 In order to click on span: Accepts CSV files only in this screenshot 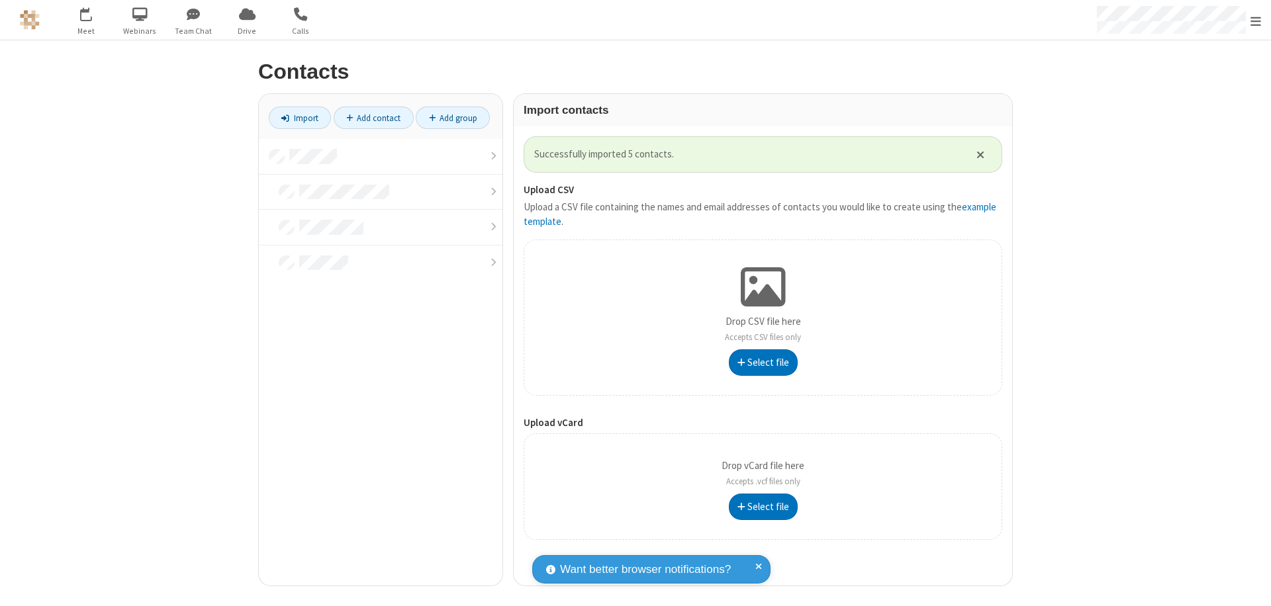, I will do `click(763, 337)`.